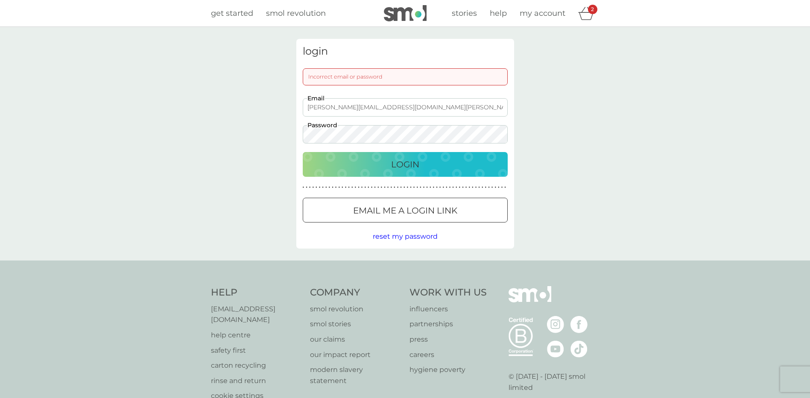 The width and height of the screenshot is (810, 398). What do you see at coordinates (256, 335) in the screenshot?
I see `a: help centre` at bounding box center [256, 335].